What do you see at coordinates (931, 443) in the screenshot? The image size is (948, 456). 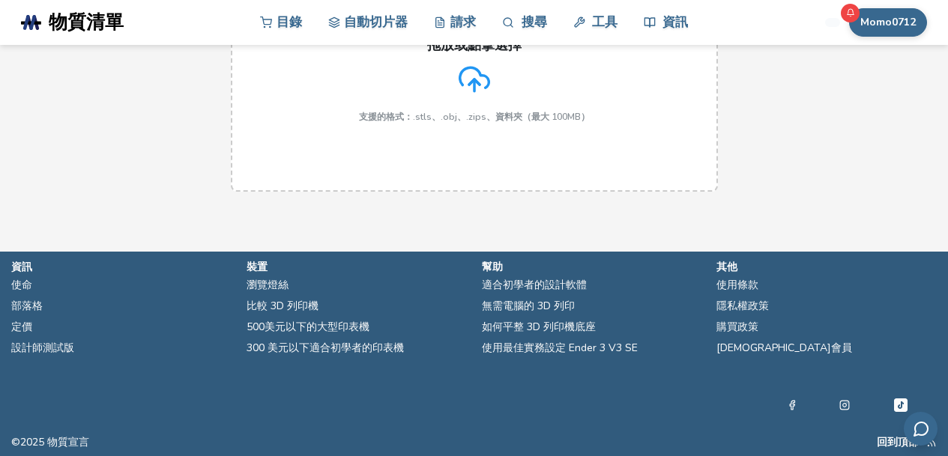 I see `a: RSS訂閱` at bounding box center [931, 443].